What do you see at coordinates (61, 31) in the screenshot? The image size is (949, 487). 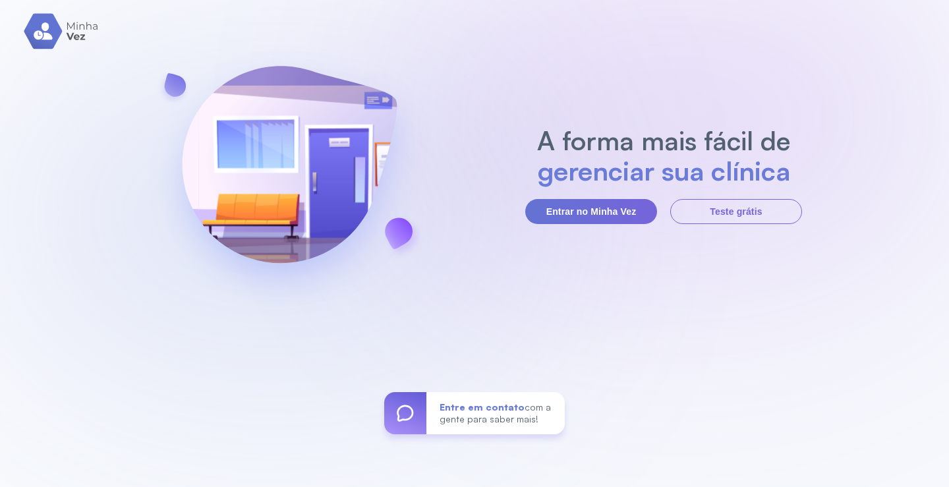 I see `img: logo.svg` at bounding box center [61, 31].